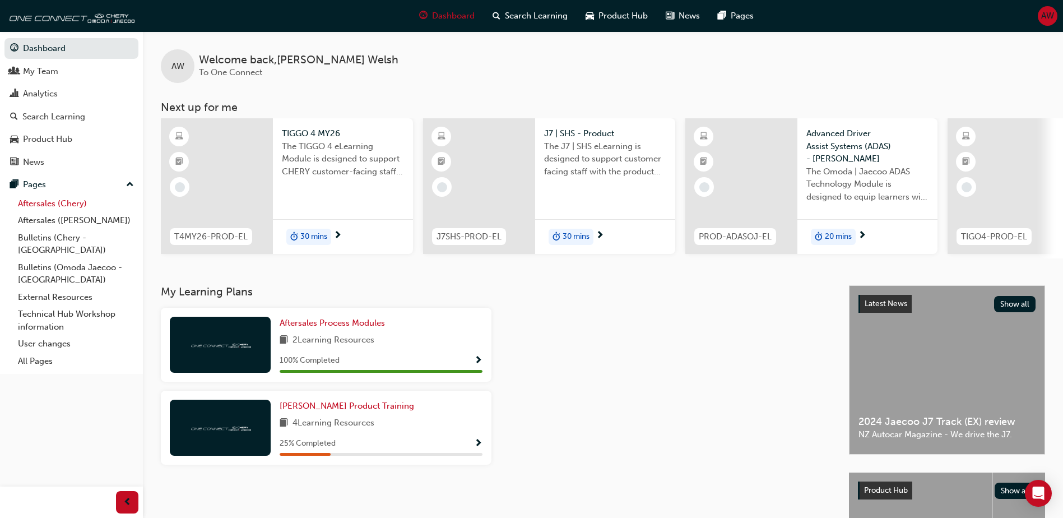 Image resolution: width=1063 pixels, height=518 pixels. I want to click on a: pages-iconPages, so click(736, 16).